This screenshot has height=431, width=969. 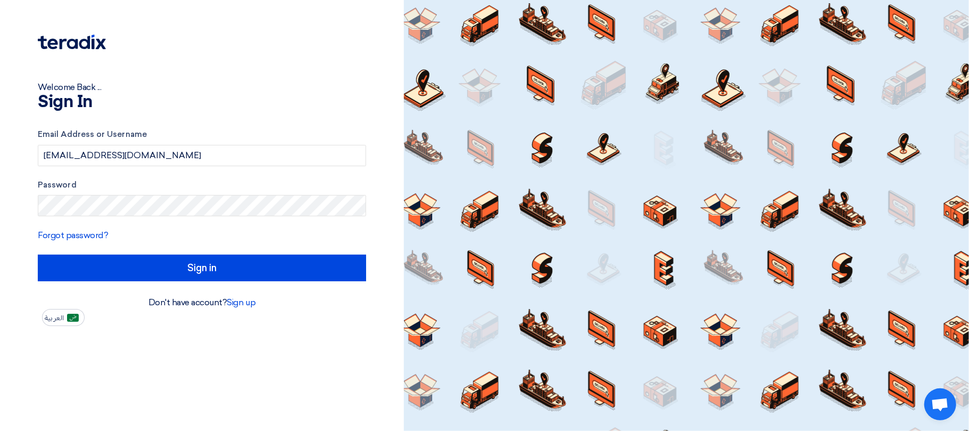 I want to click on h1: Sign In, so click(x=202, y=102).